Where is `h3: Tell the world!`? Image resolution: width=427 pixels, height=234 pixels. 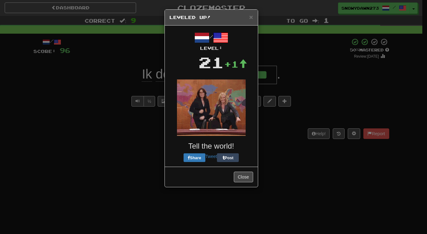
h3: Tell the world! is located at coordinates (211, 146).